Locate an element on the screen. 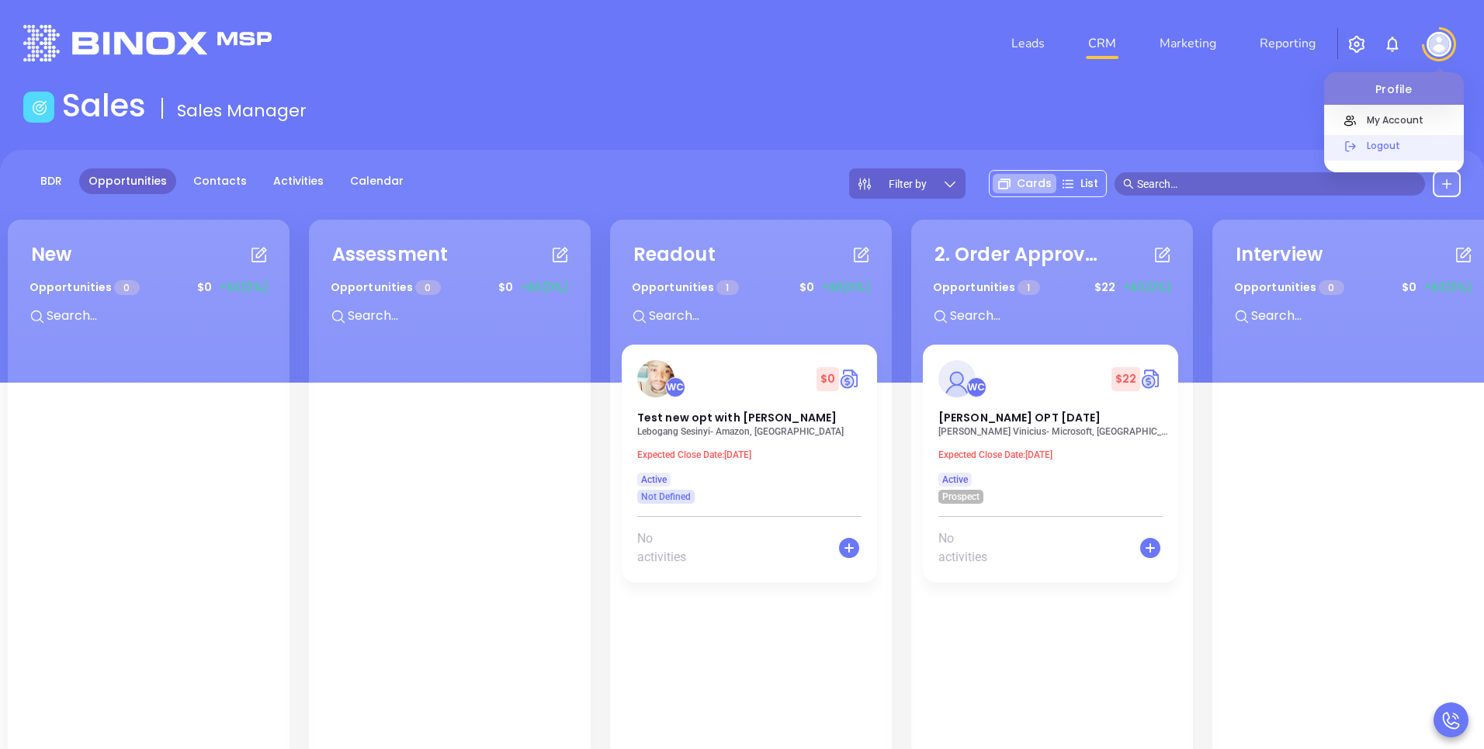 Image resolution: width=1484 pixels, height=749 pixels. a: Leads is located at coordinates (1028, 43).